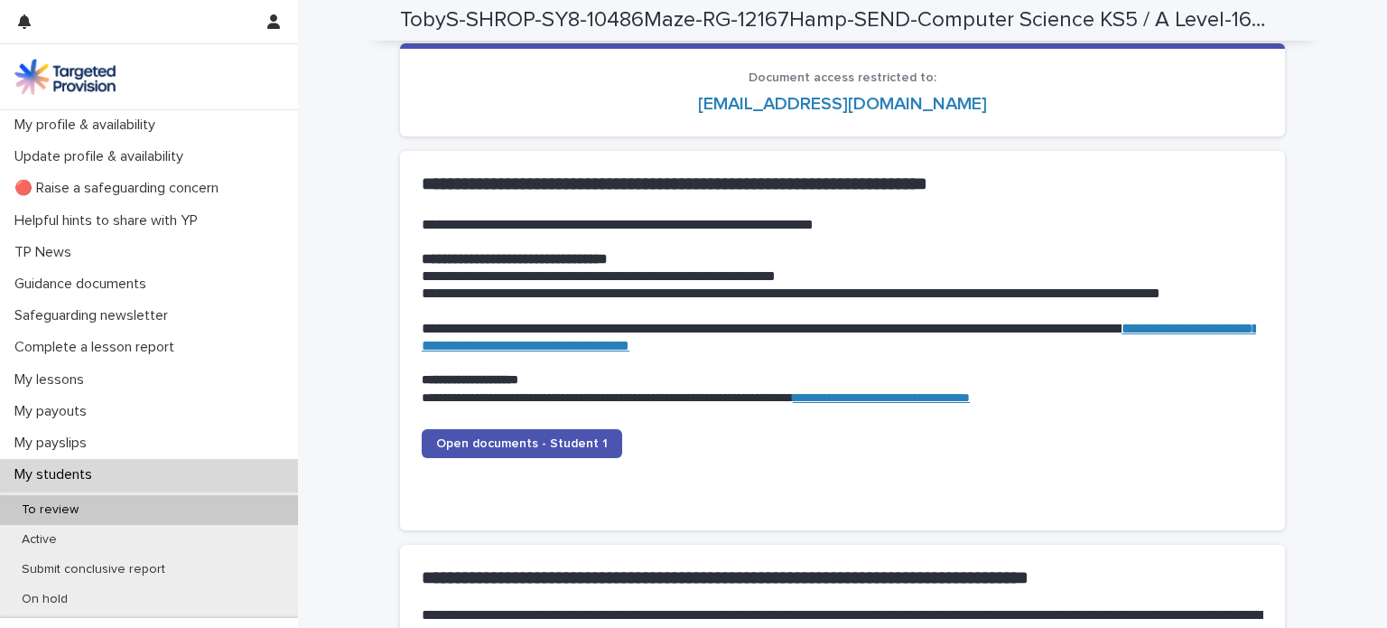 The image size is (1387, 628). What do you see at coordinates (102, 156) in the screenshot?
I see `p: Update profile & availability` at bounding box center [102, 156].